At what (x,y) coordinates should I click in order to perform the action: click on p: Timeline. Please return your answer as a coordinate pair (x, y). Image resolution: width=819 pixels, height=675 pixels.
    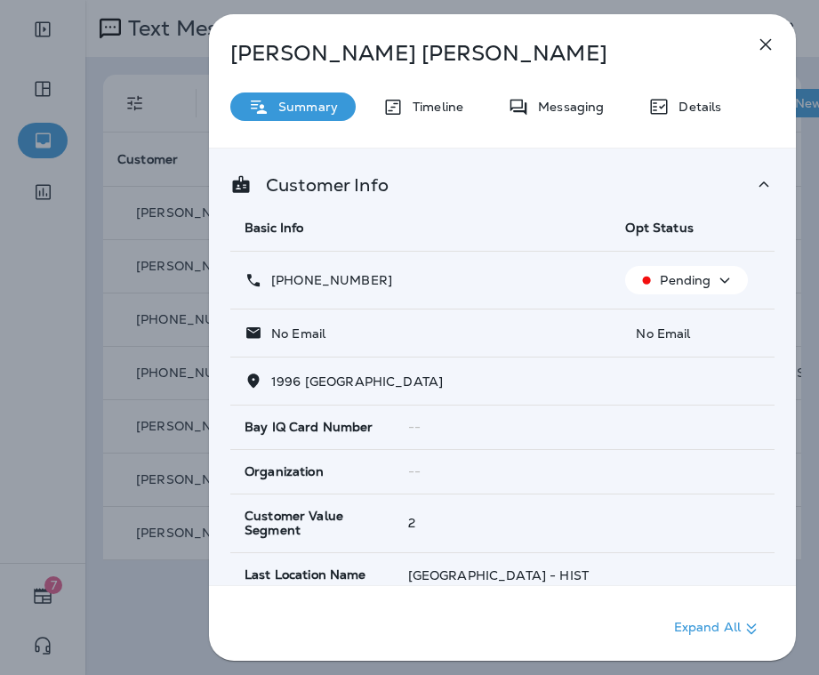
    Looking at the image, I should click on (433, 107).